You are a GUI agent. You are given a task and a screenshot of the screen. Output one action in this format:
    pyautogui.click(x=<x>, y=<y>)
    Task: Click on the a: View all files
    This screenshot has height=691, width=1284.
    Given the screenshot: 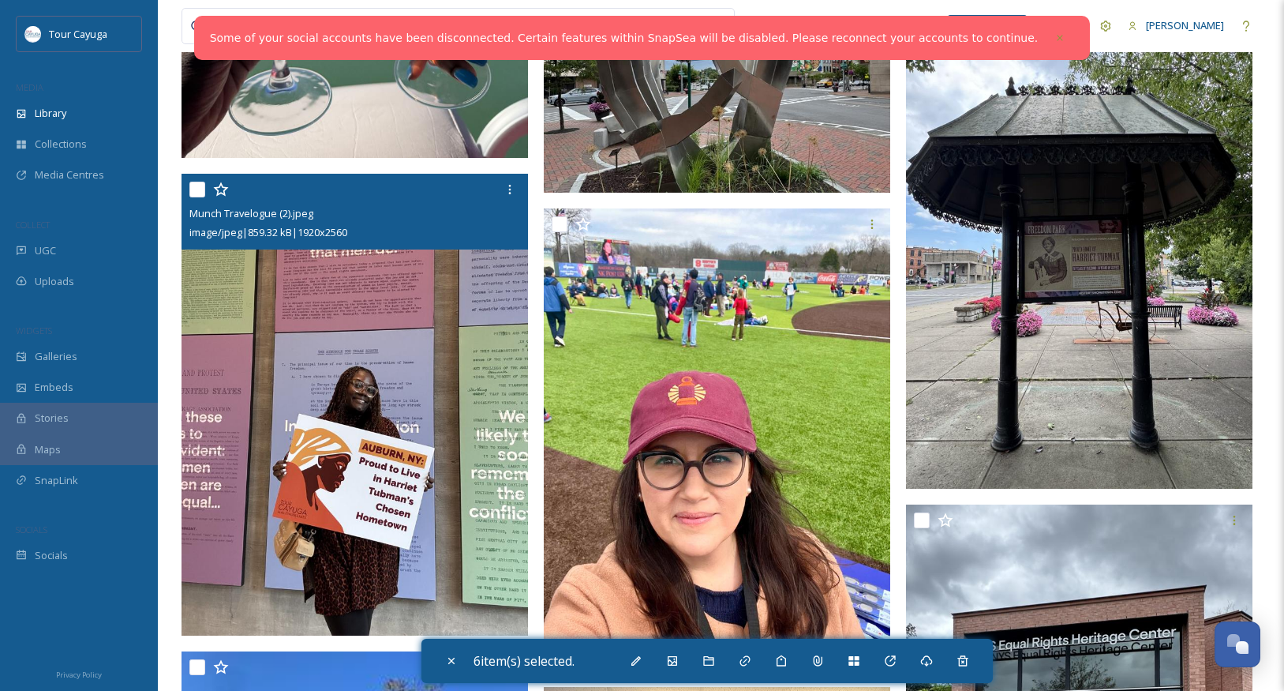 What is the action you would take?
    pyautogui.click(x=680, y=25)
    